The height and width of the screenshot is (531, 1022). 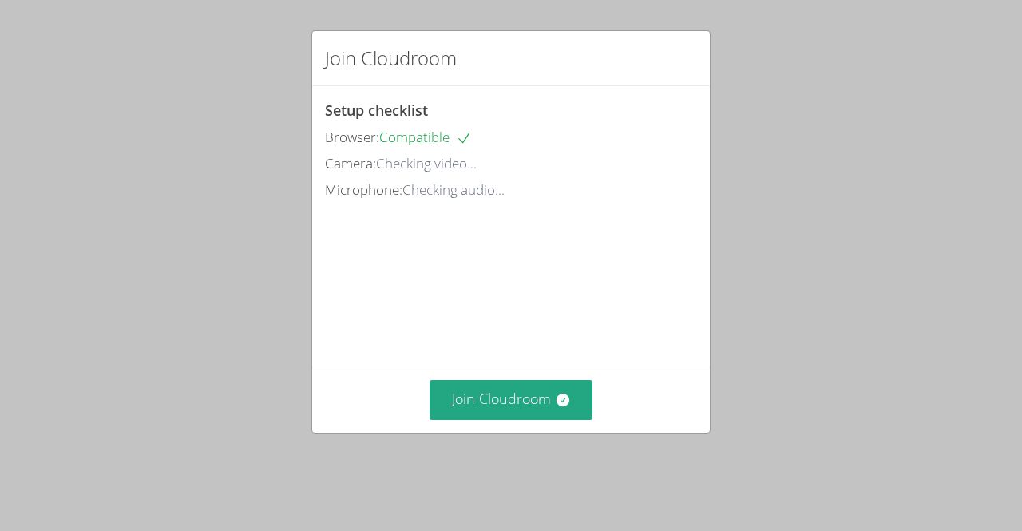 What do you see at coordinates (427, 163) in the screenshot?
I see `span: Checking video...` at bounding box center [427, 163].